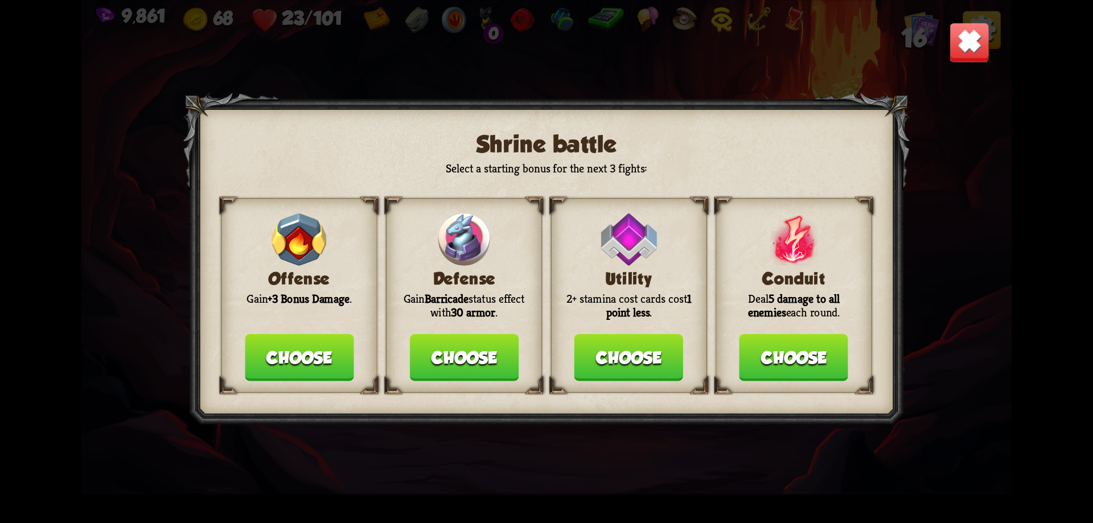  I want to click on b: 30 armor, so click(473, 312).